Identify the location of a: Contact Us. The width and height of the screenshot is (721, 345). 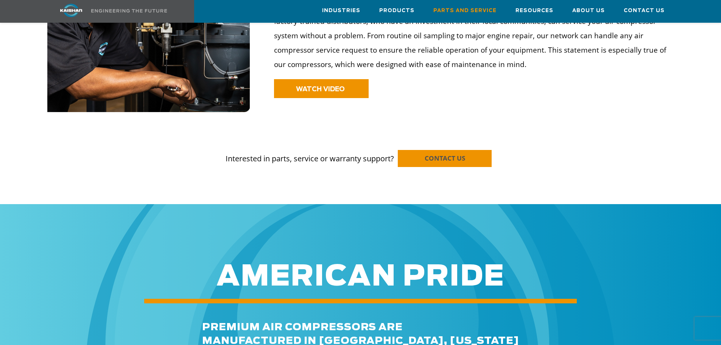
(644, 11).